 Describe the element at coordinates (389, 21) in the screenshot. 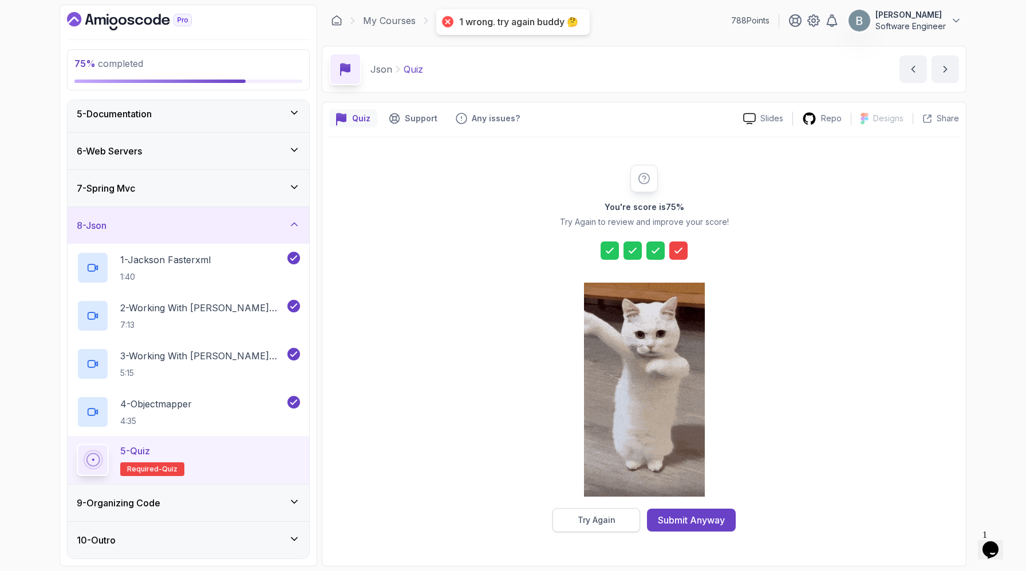

I see `a: My Courses` at that location.